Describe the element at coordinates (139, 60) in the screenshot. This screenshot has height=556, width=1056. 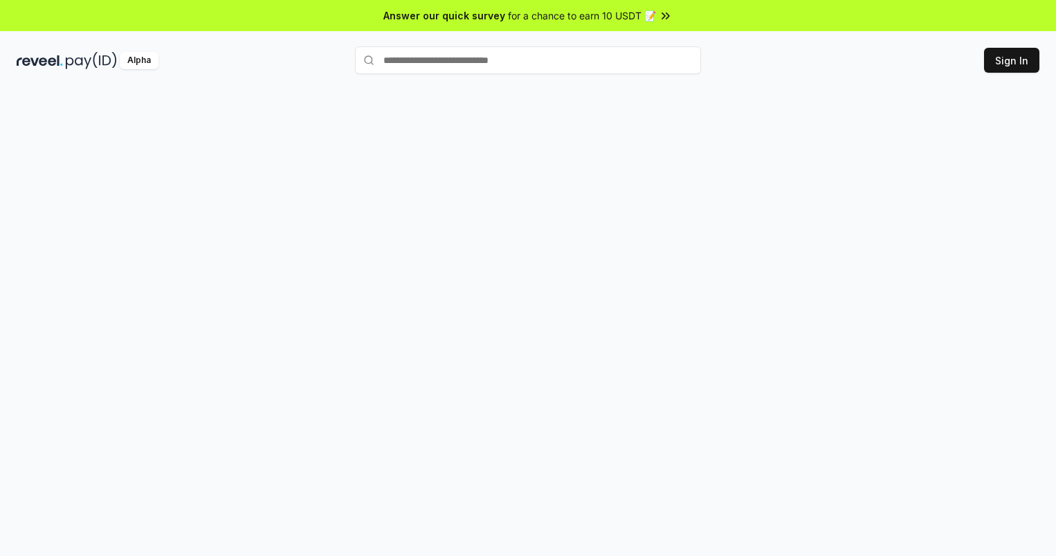
I see `div: Alpha` at that location.